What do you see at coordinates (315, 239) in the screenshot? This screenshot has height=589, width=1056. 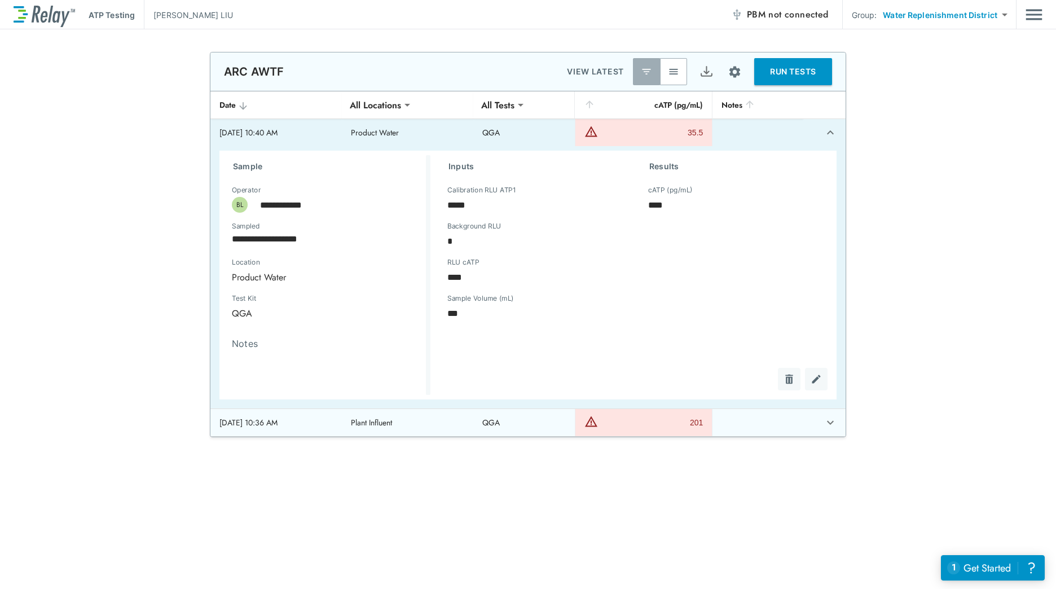 I see `input: Choose date, selected date is Aug 21, 2025` at bounding box center [315, 239].